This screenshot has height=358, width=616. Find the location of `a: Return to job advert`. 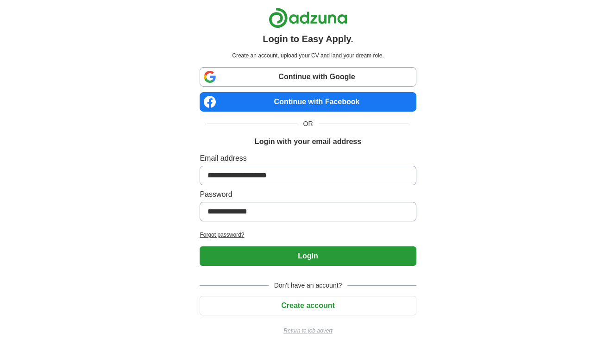

a: Return to job advert is located at coordinates (308, 331).